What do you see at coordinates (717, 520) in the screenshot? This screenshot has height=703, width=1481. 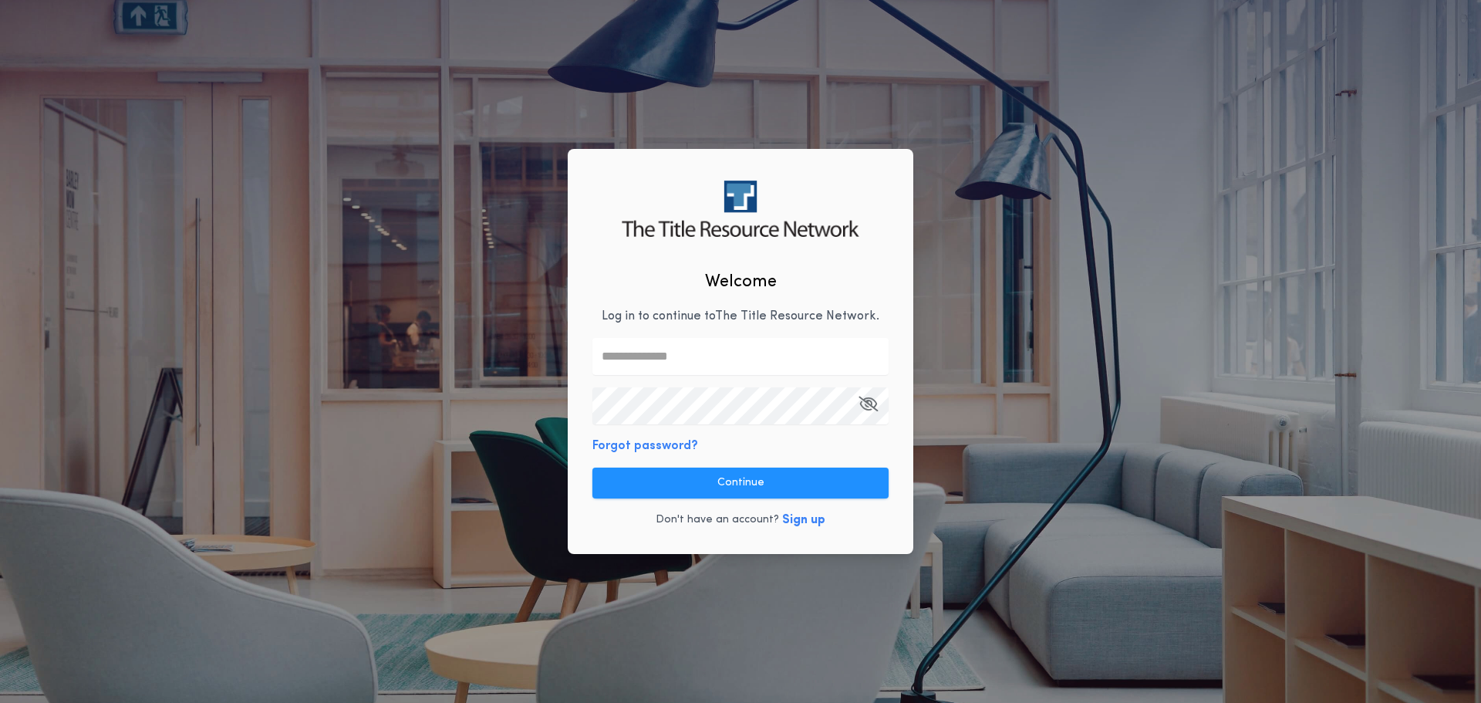 I see `p: Don't have an account?` at bounding box center [717, 520].